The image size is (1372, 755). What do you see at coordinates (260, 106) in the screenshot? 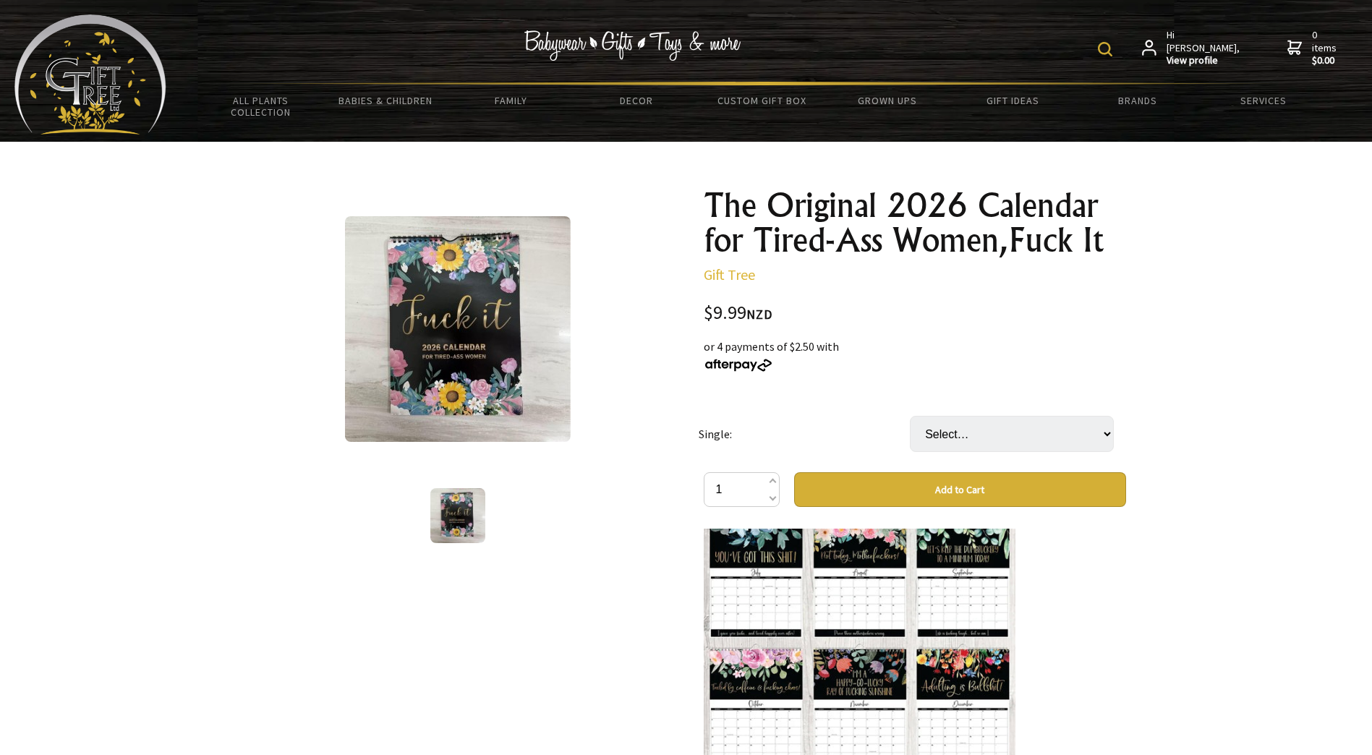
I see `a: All Plants Collection` at bounding box center [260, 106].